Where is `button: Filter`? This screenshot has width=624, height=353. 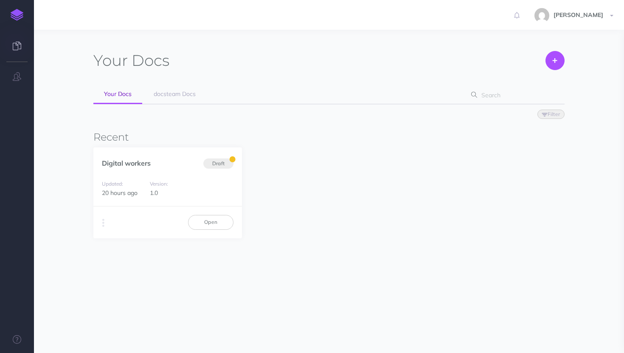 button: Filter is located at coordinates (551, 114).